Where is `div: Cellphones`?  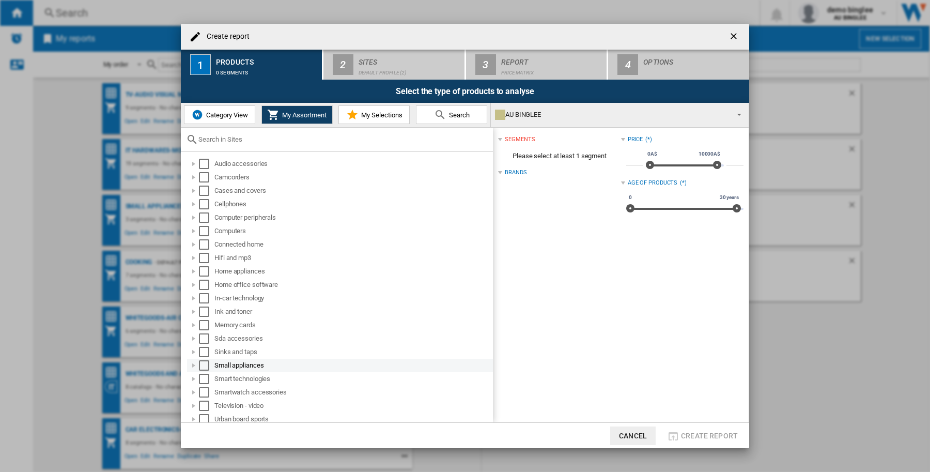 div: Cellphones is located at coordinates (353, 204).